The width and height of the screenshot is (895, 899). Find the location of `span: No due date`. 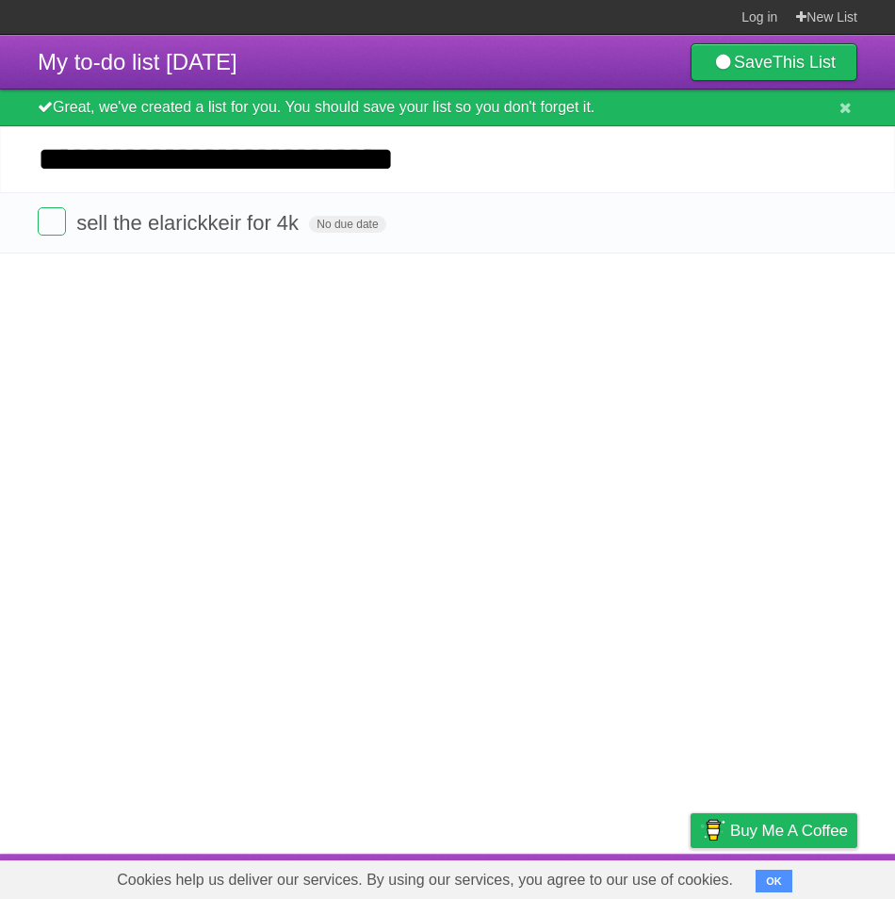

span: No due date is located at coordinates (347, 224).